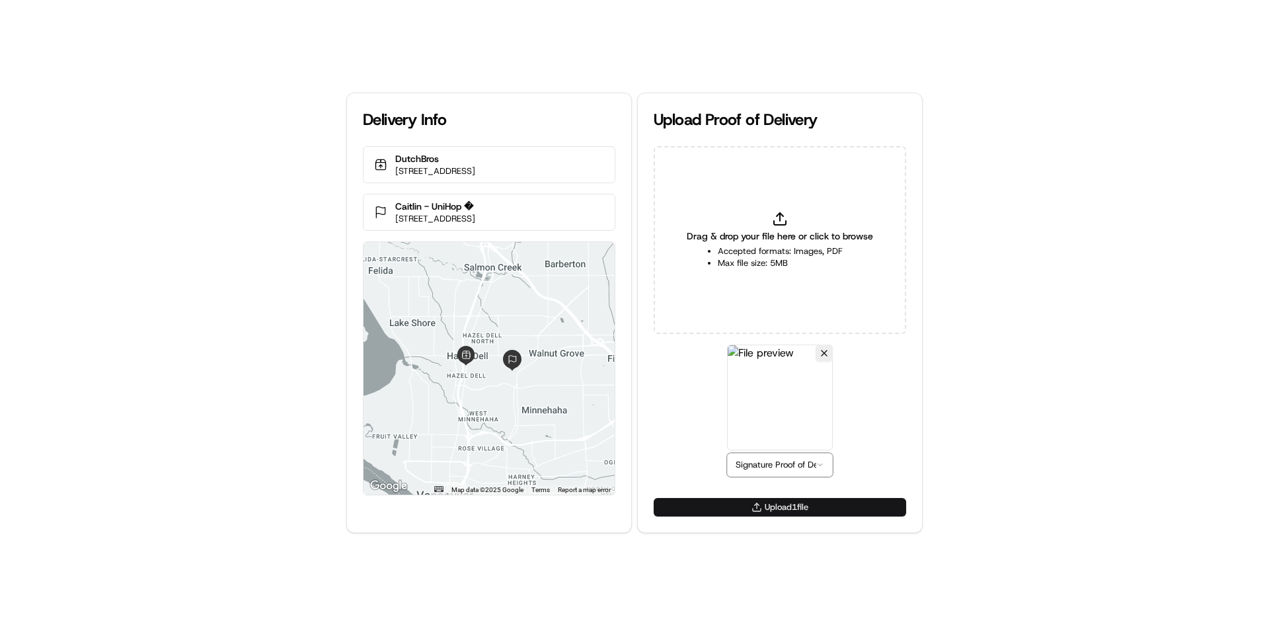  I want to click on p: DutchBros, so click(435, 159).